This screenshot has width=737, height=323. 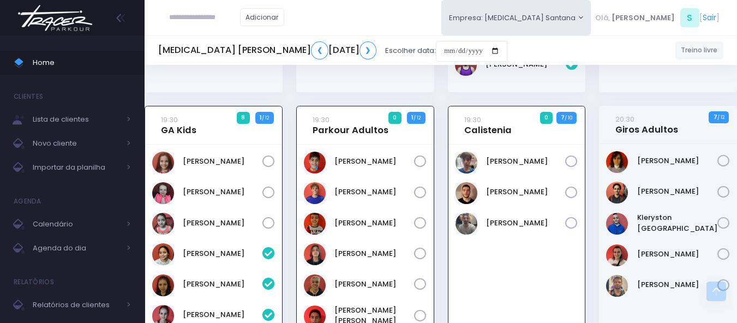 I want to click on a: 19:30Calistenia, so click(x=487, y=125).